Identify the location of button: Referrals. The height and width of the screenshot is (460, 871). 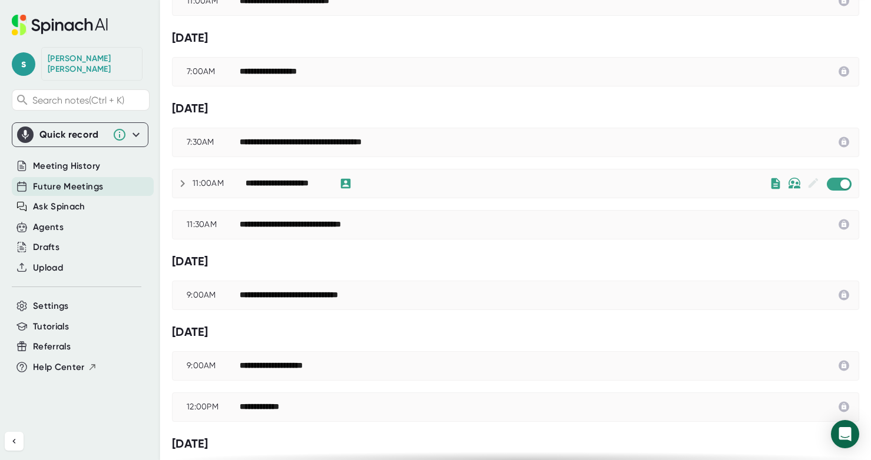
(52, 347).